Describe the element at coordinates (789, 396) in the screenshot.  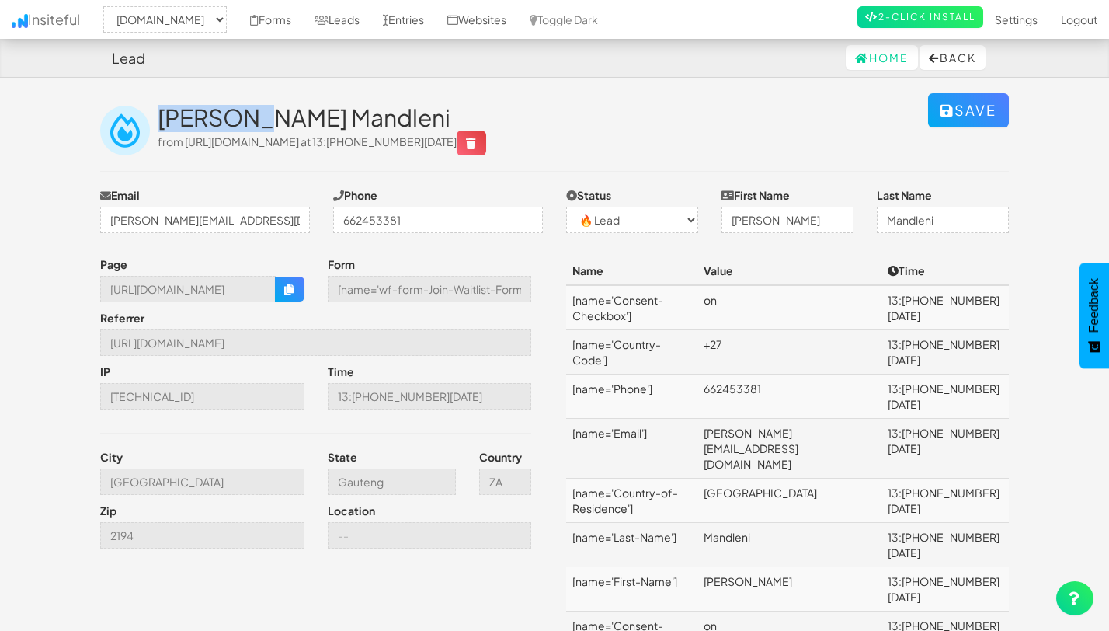
I see `td: 662453381` at that location.